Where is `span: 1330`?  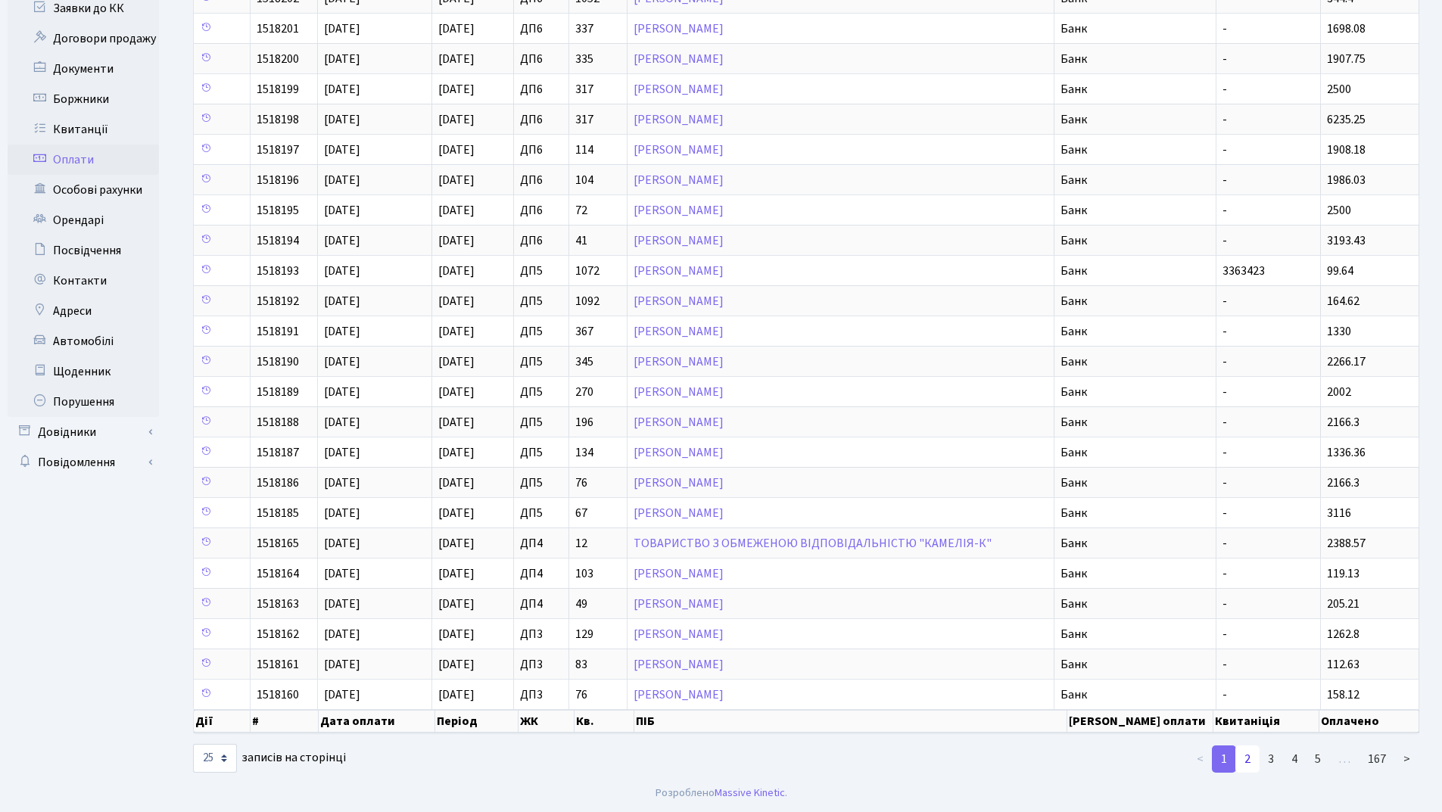 span: 1330 is located at coordinates (1339, 331).